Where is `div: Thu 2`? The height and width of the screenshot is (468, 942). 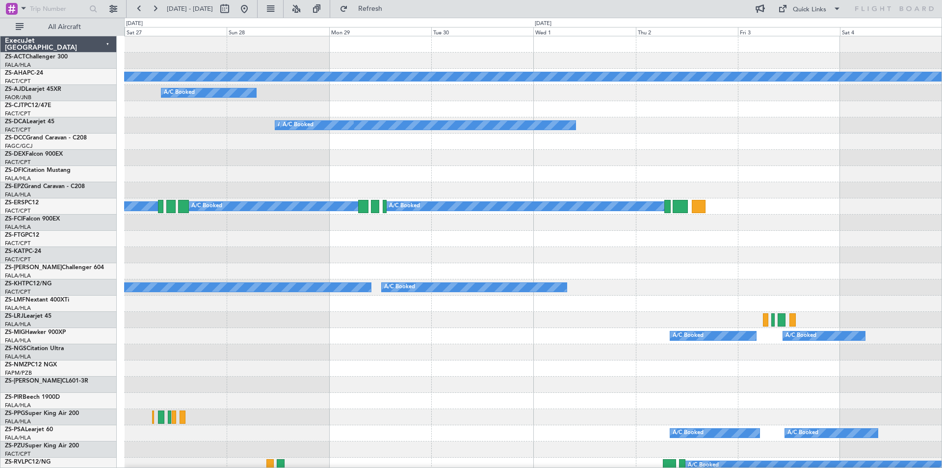
div: Thu 2 is located at coordinates (687, 31).